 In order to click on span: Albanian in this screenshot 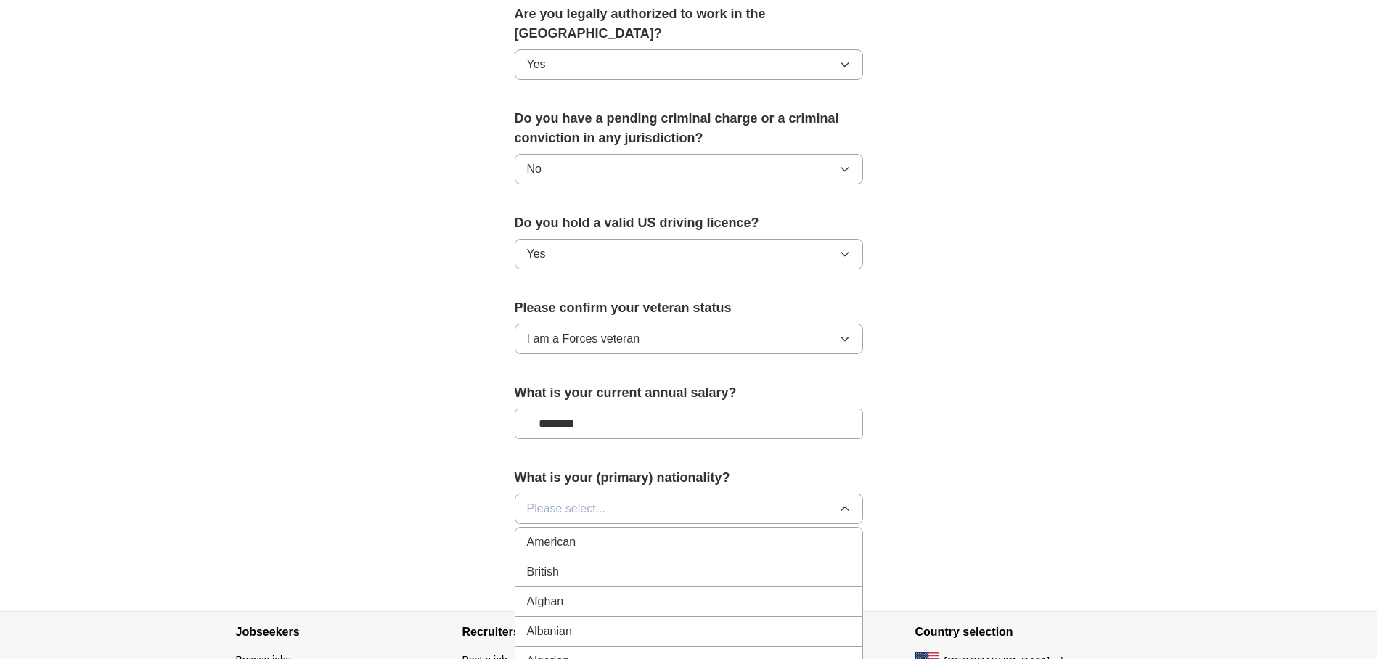, I will do `click(549, 631)`.